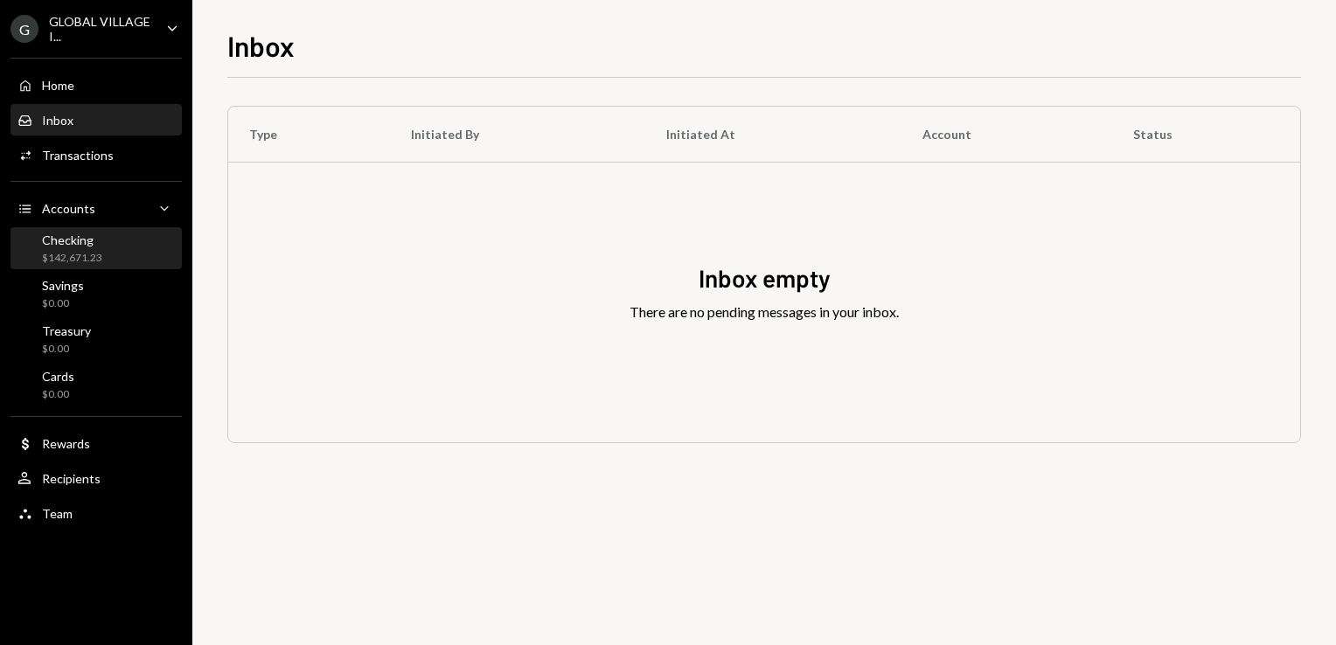 The width and height of the screenshot is (1336, 645). Describe the element at coordinates (96, 294) in the screenshot. I see `a: Savings$0.00` at that location.